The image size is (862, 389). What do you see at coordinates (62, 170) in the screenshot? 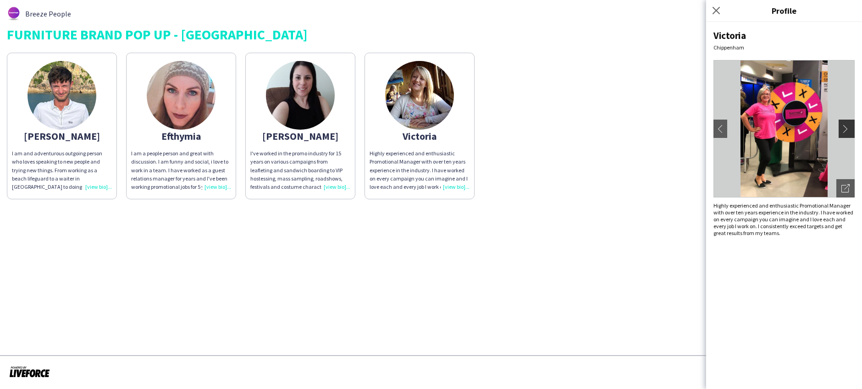
I see `div: I am and adventurous outgoing person who loves speaking to new people and trying new things. From...` at bounding box center [62, 170].